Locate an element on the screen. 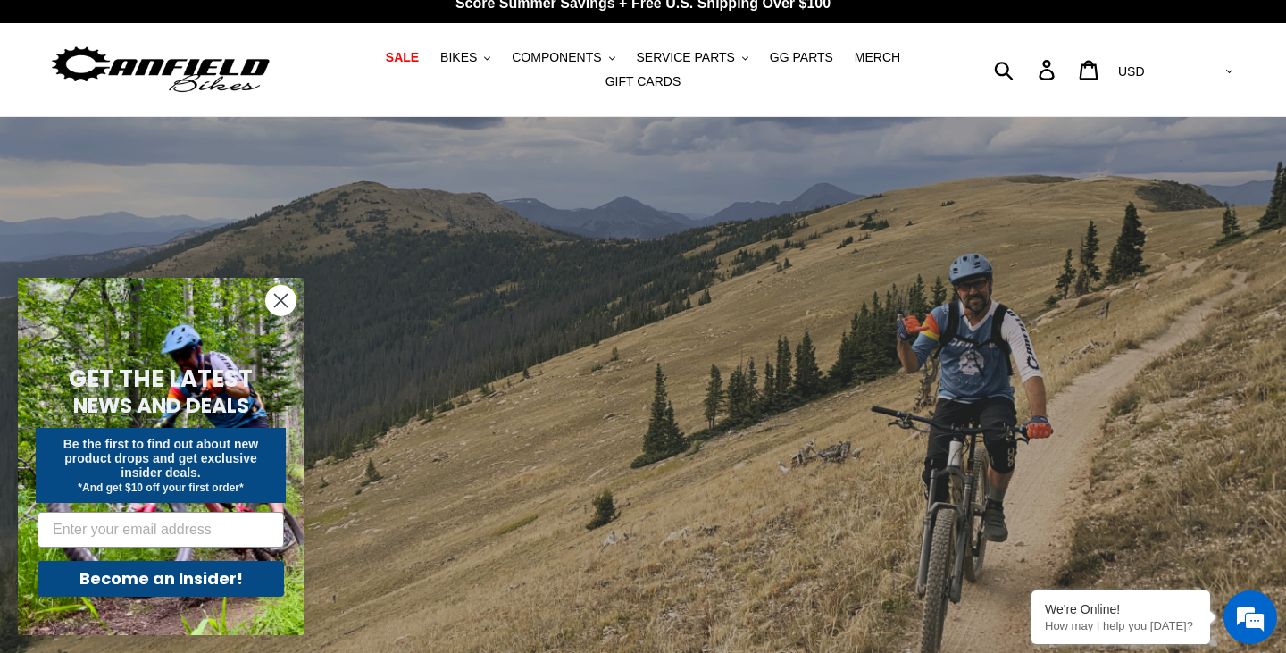 The height and width of the screenshot is (653, 1286). span: GG PARTS is located at coordinates (801, 57).